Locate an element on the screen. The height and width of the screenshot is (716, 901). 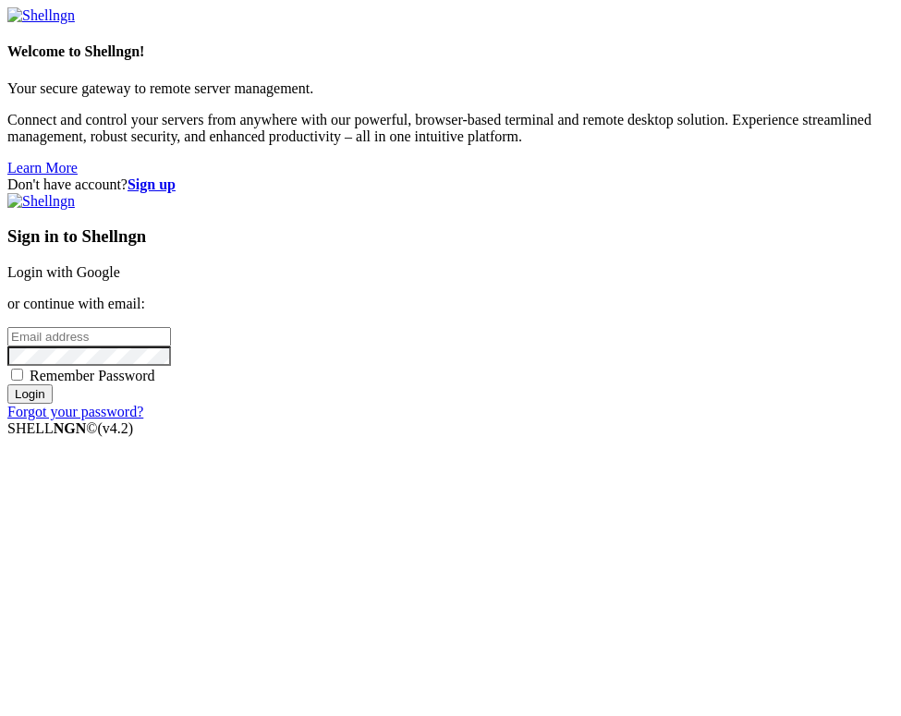
h4: Welcome to Shellngn! is located at coordinates (450, 52).